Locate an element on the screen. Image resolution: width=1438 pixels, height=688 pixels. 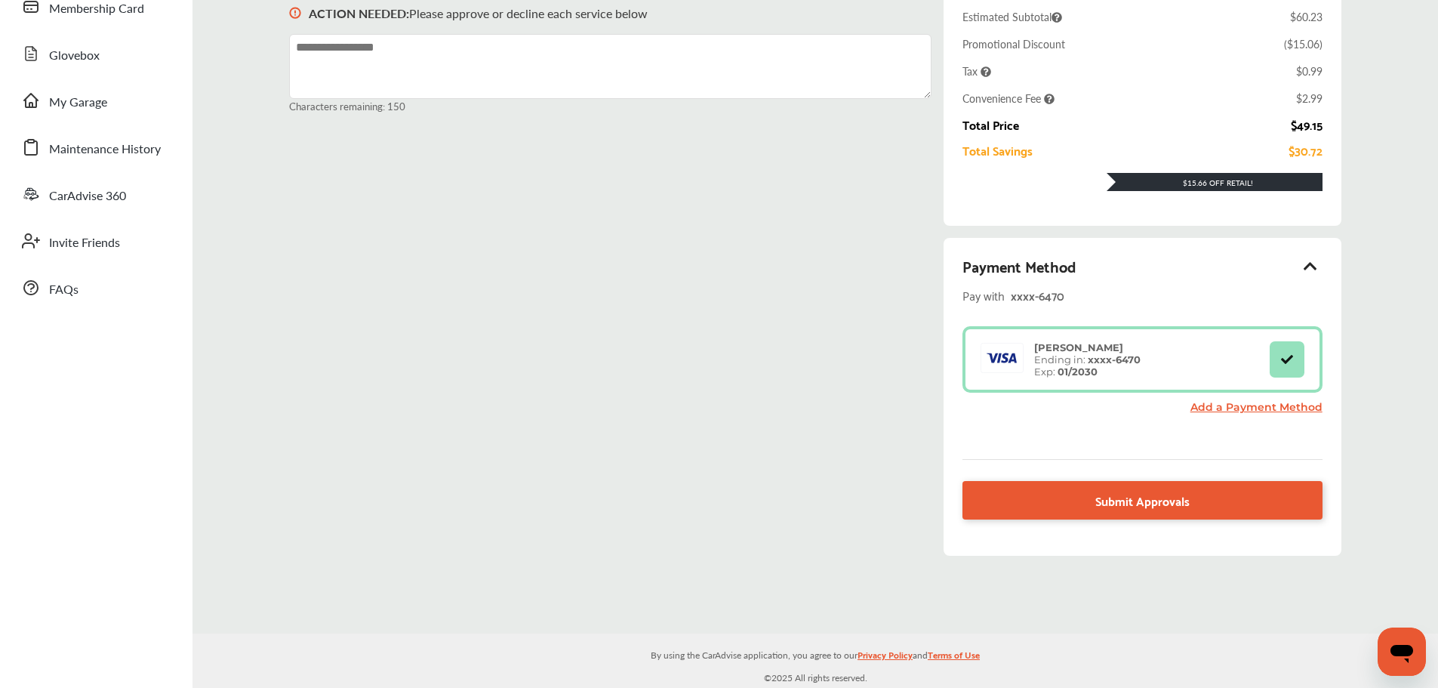
p: By using the CarAdvise application, you agree to our and is located at coordinates (815, 654).